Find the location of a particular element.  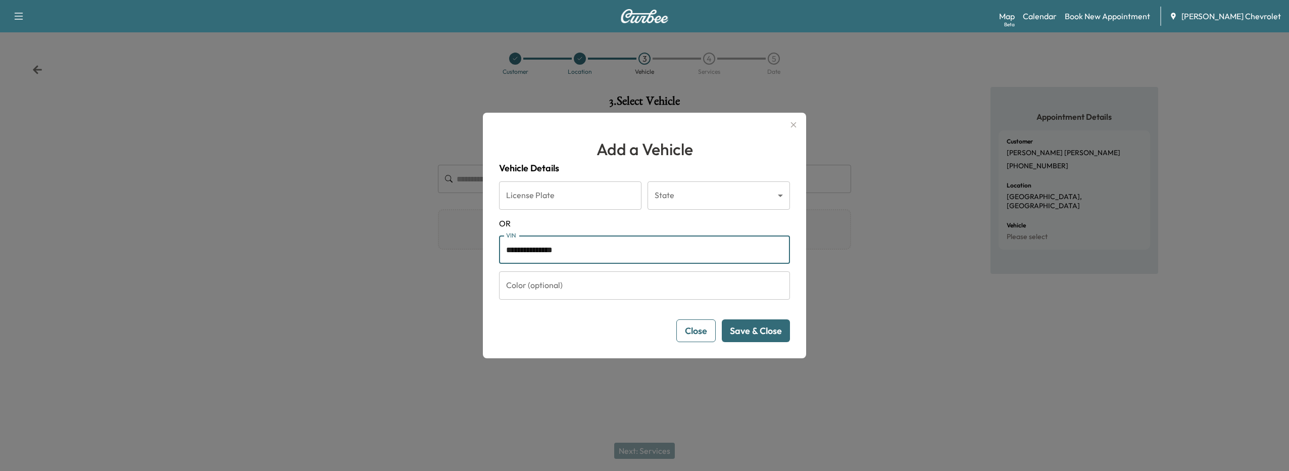

h1: Add a Vehicle is located at coordinates (645, 149).